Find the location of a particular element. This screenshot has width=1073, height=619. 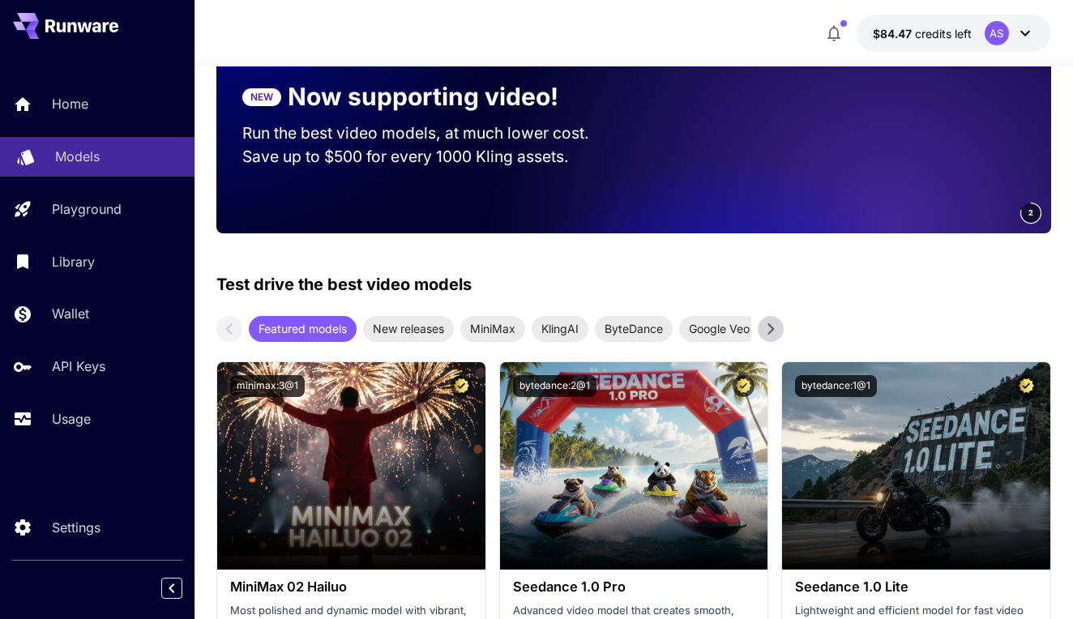

span: credits left is located at coordinates (943, 33).